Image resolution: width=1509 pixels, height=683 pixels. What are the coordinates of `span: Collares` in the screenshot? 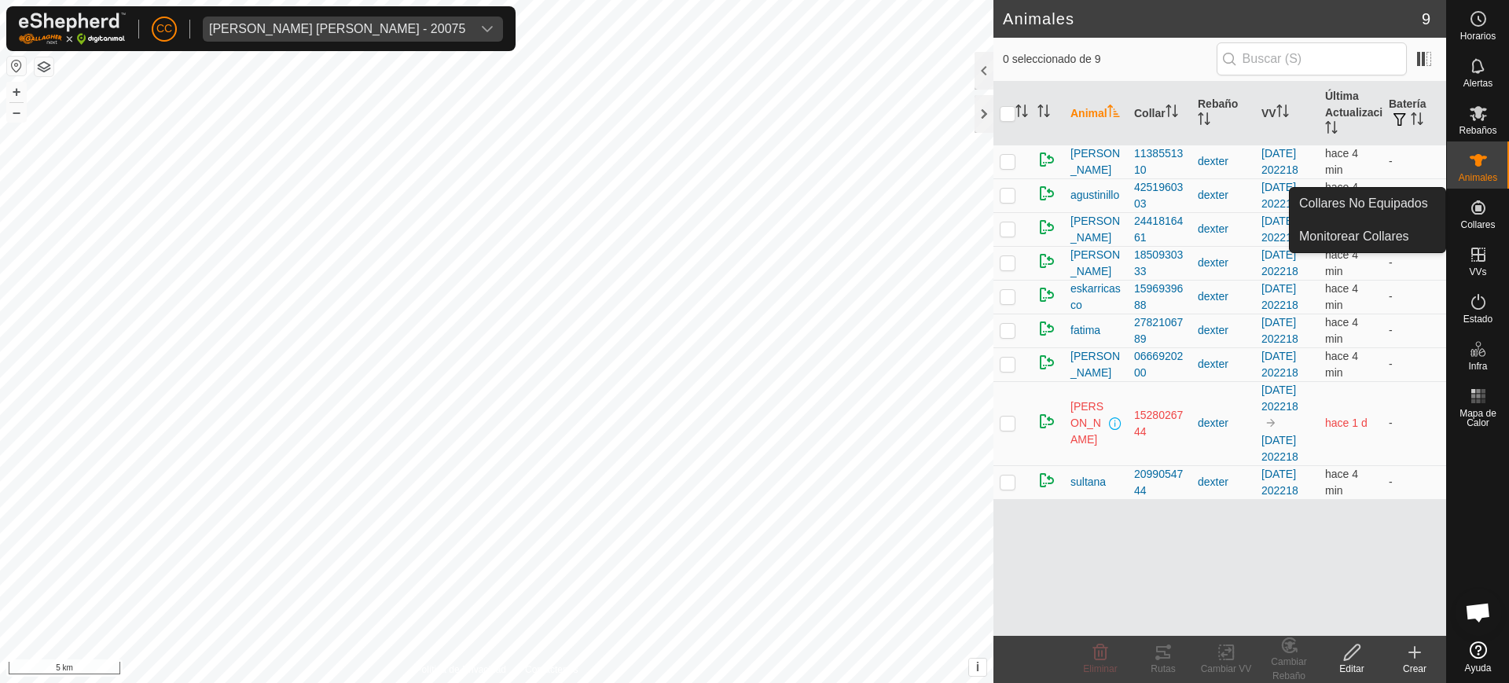 It's located at (1478, 225).